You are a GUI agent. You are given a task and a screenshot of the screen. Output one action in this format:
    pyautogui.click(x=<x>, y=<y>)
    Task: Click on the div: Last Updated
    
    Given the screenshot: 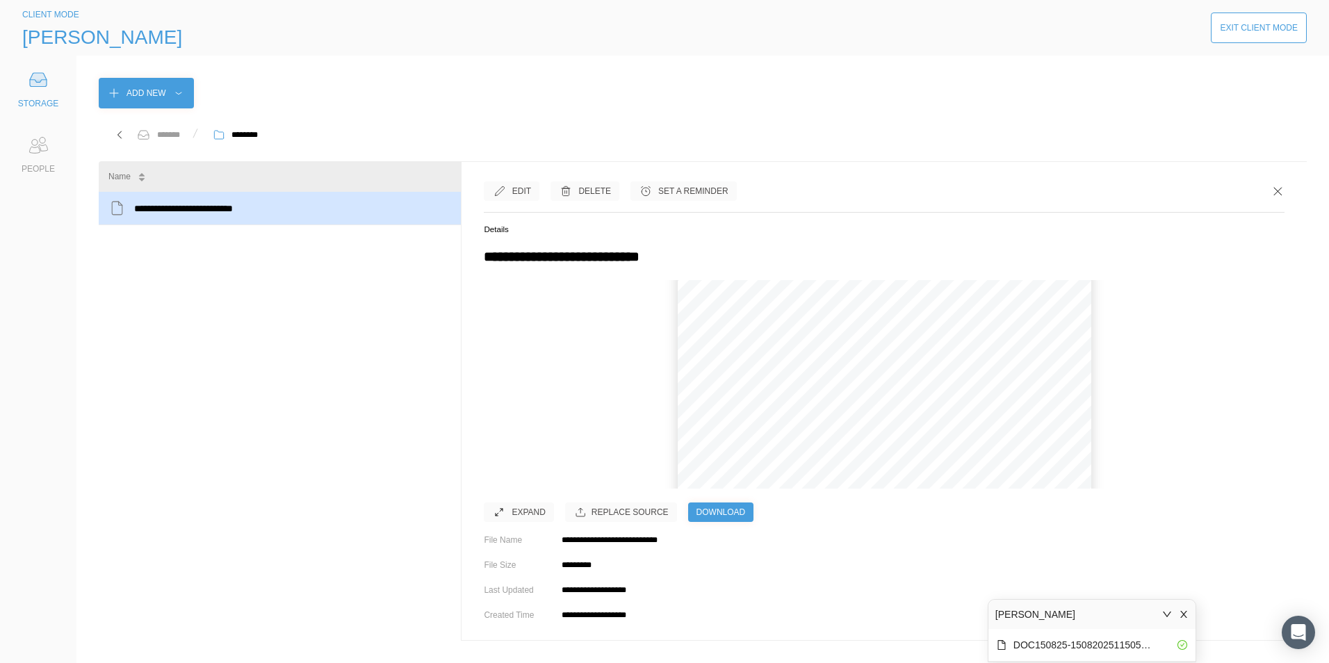 What is the action you would take?
    pyautogui.click(x=517, y=590)
    